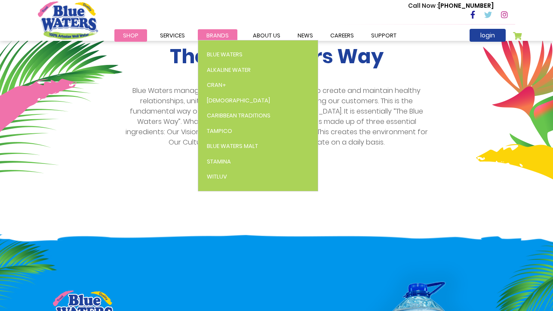 Image resolution: width=553 pixels, height=311 pixels. Describe the element at coordinates (173, 35) in the screenshot. I see `span: Services` at that location.